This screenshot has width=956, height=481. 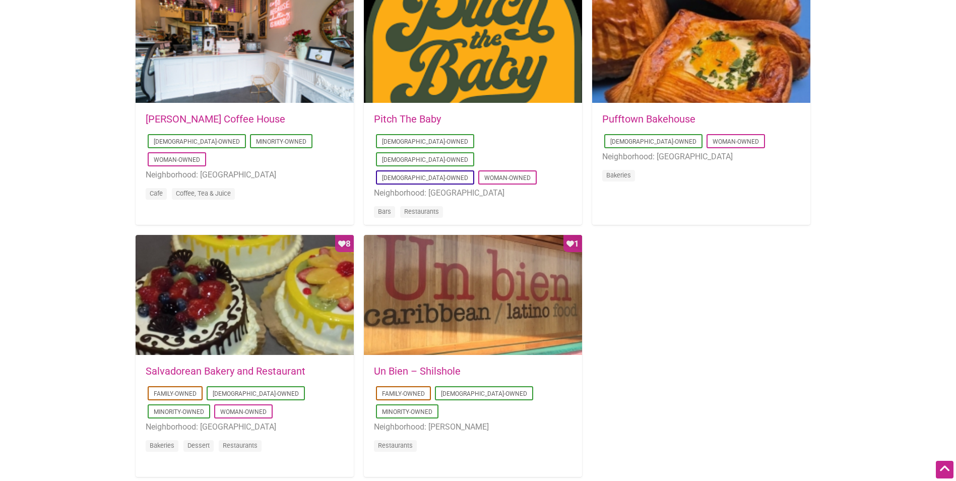 I want to click on a: Salvadorean Bakery and Restaurant, so click(x=225, y=371).